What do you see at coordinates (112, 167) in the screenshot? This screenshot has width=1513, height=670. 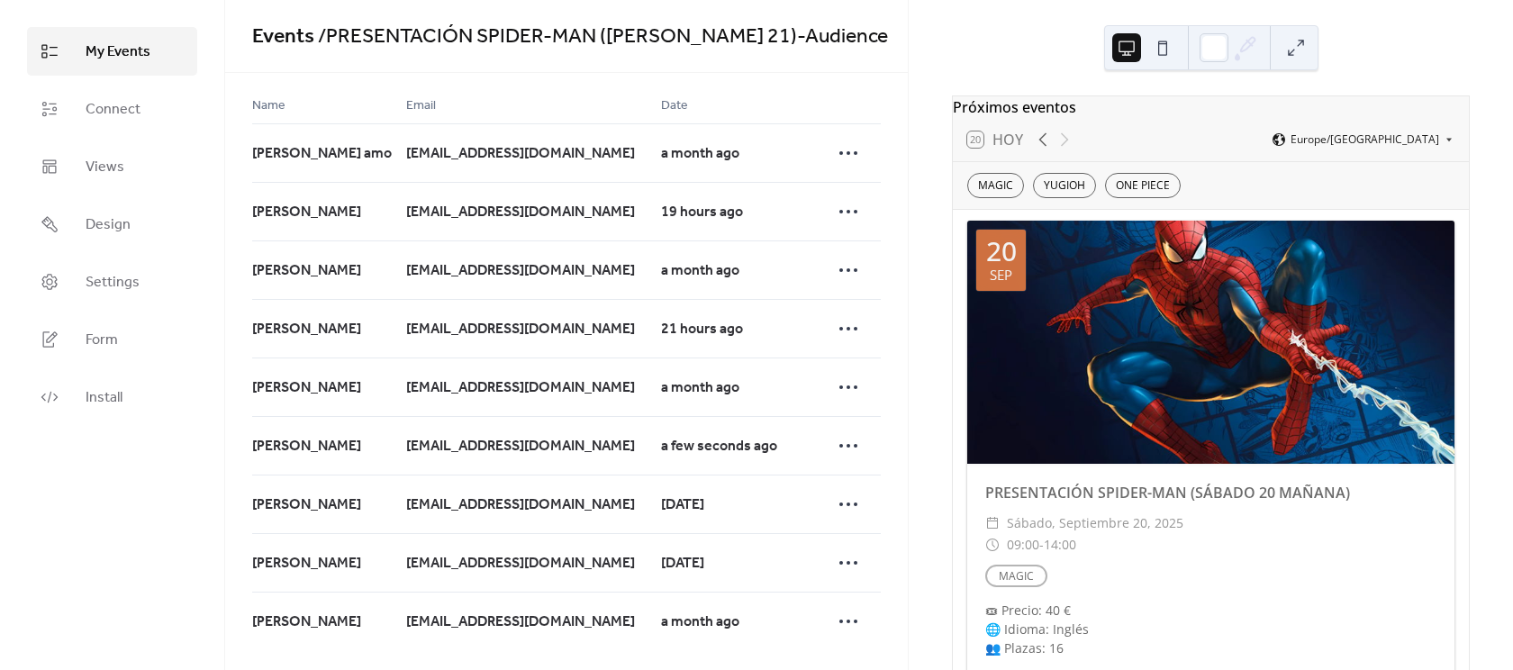 I see `a: Views` at bounding box center [112, 167].